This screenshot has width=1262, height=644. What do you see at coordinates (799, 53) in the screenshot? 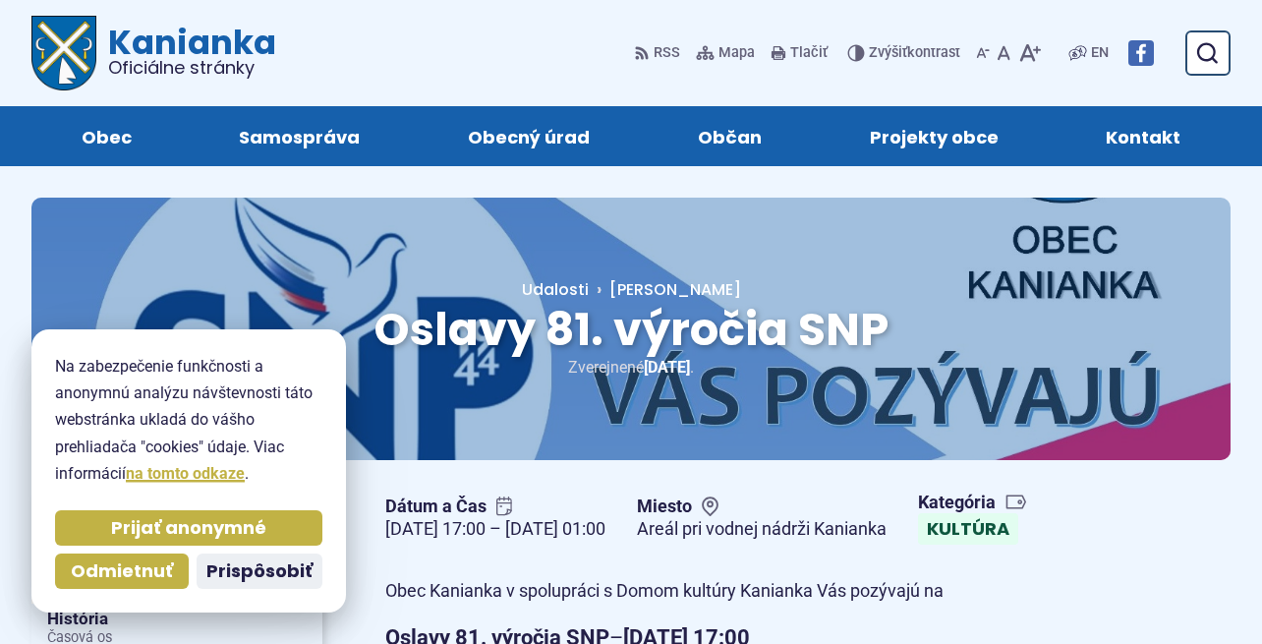
I see `button: Tlačiť` at bounding box center [799, 53].